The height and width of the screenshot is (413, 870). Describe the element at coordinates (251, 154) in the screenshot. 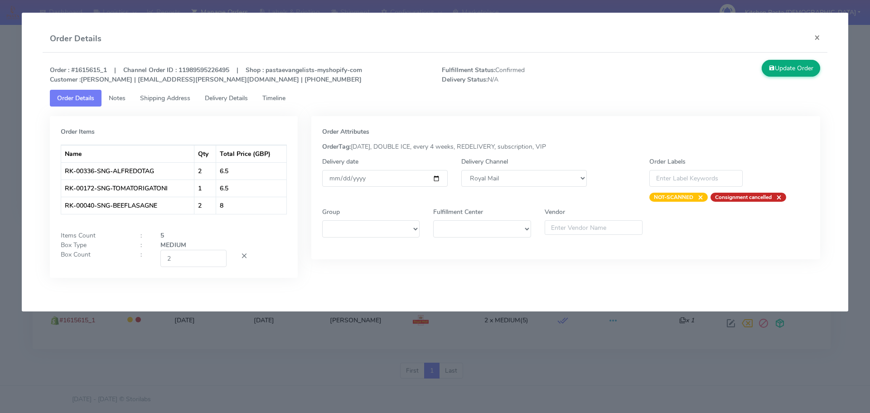

I see `th: Total Price (GBP)` at that location.